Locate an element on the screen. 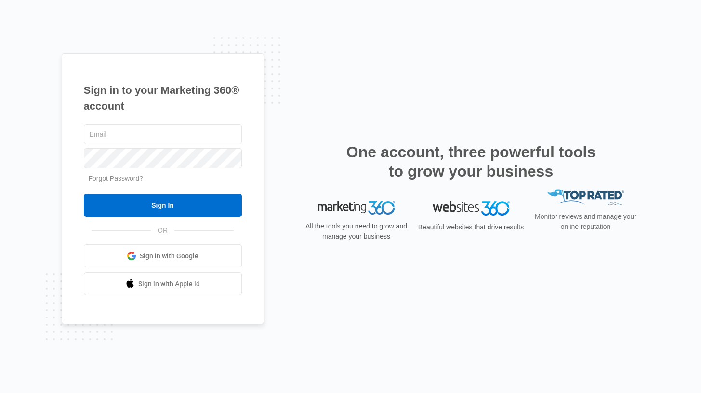 The height and width of the screenshot is (393, 701). h1: Sign in to your Marketing 360® account is located at coordinates (163, 98).